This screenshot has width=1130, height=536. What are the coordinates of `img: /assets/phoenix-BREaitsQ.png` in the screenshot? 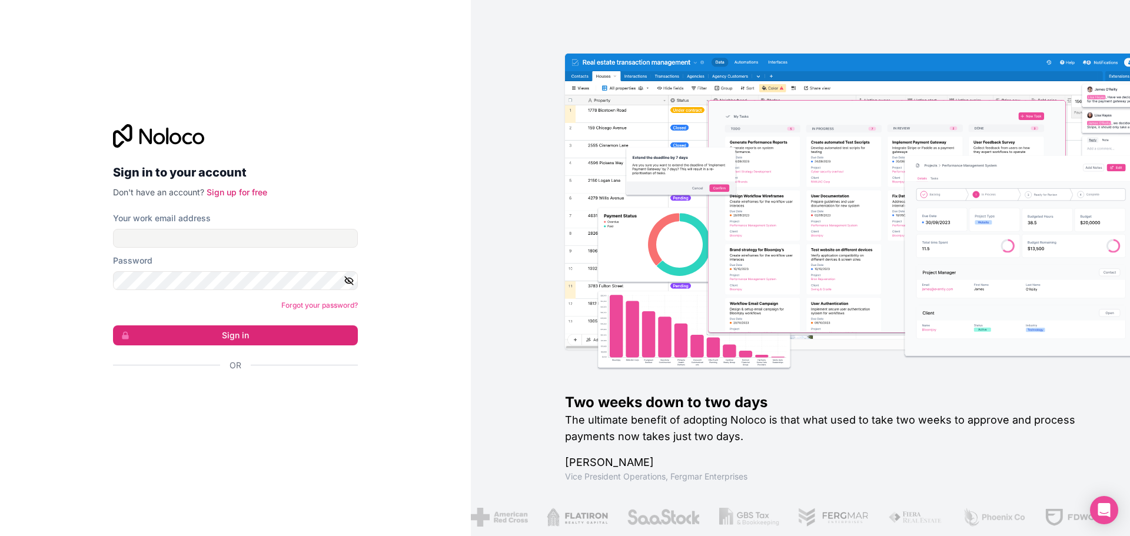 It's located at (993, 518).